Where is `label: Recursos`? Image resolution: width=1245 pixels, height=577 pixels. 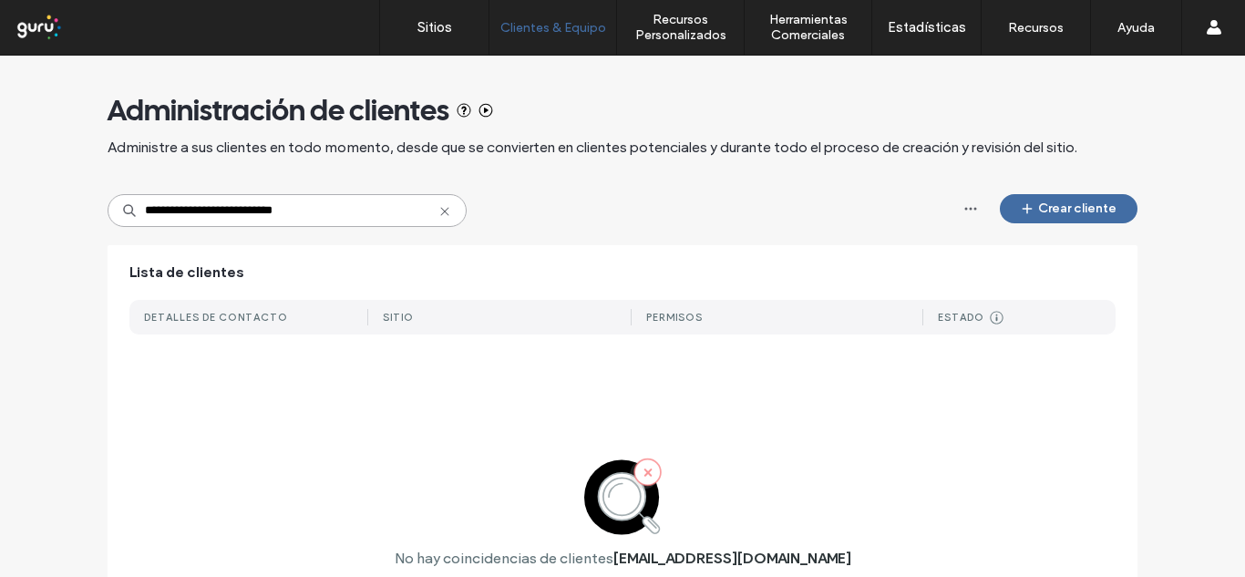
label: Recursos is located at coordinates (1035, 27).